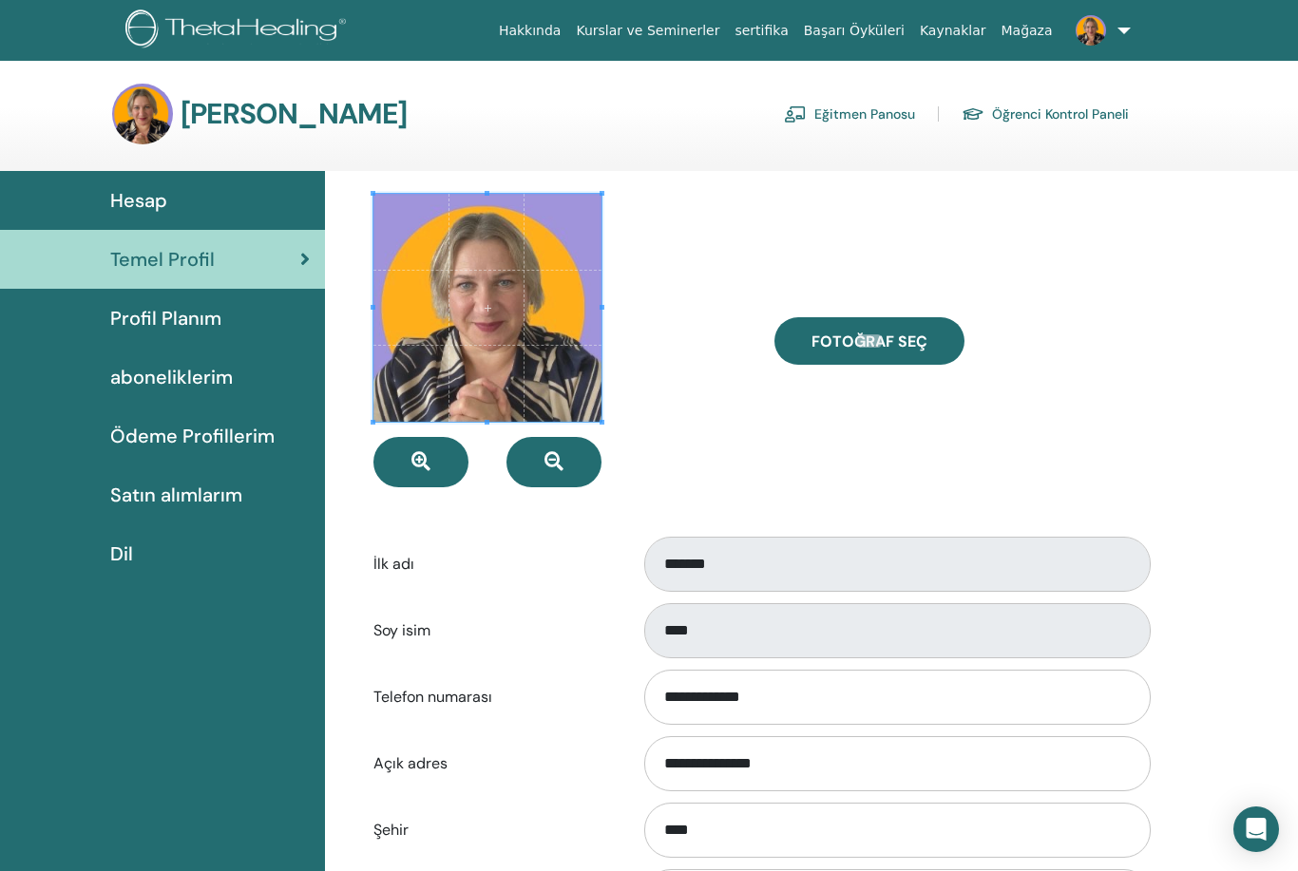 This screenshot has width=1298, height=871. Describe the element at coordinates (530, 30) in the screenshot. I see `a: Hakkında` at that location.